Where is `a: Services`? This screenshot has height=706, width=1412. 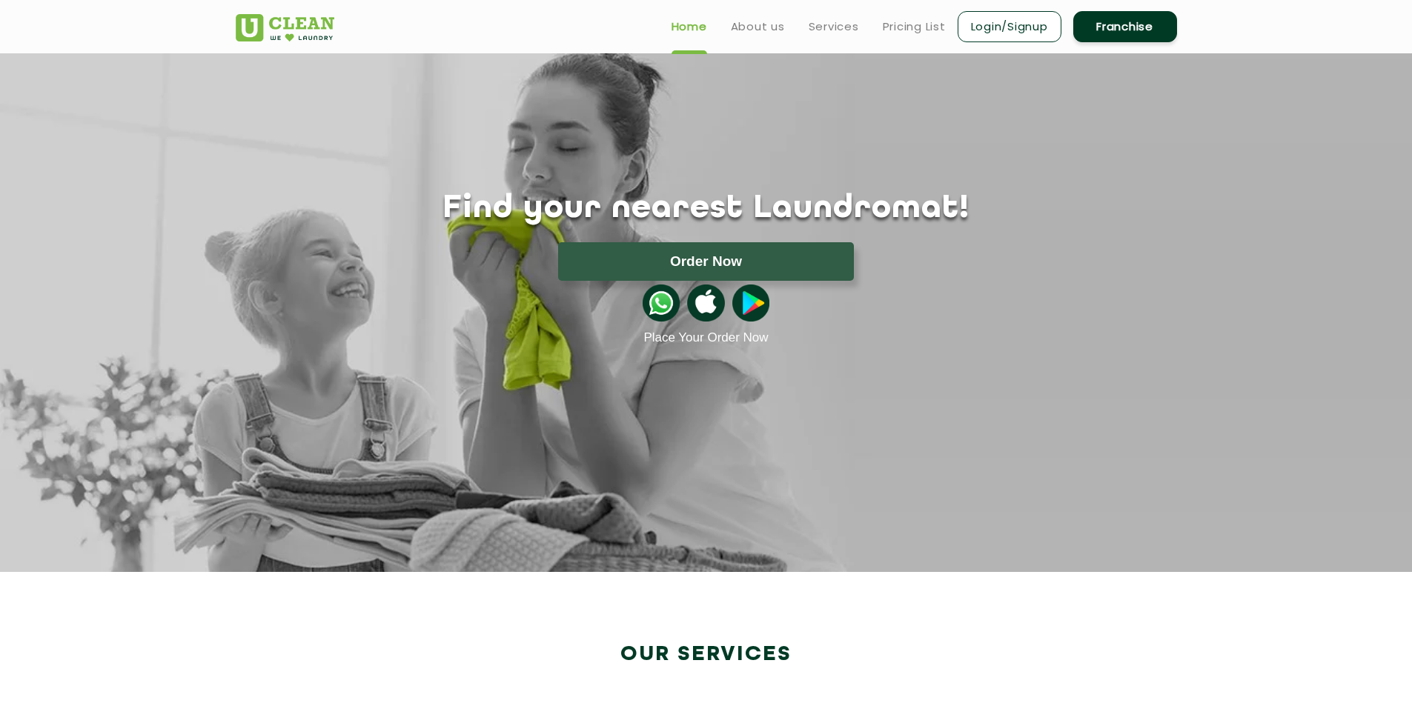
a: Services is located at coordinates (834, 27).